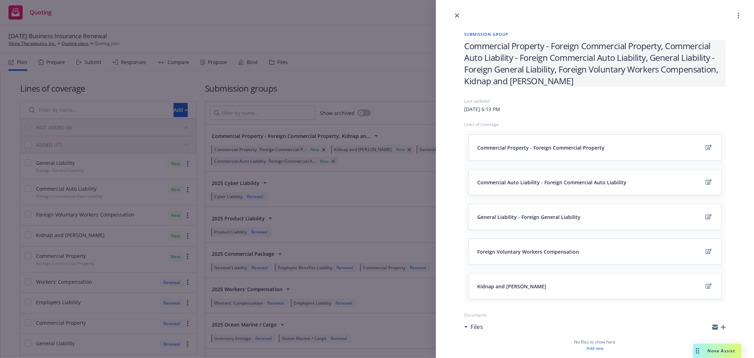 The height and width of the screenshot is (358, 754). What do you see at coordinates (722, 350) in the screenshot?
I see `span: Nova Assist` at bounding box center [722, 350].